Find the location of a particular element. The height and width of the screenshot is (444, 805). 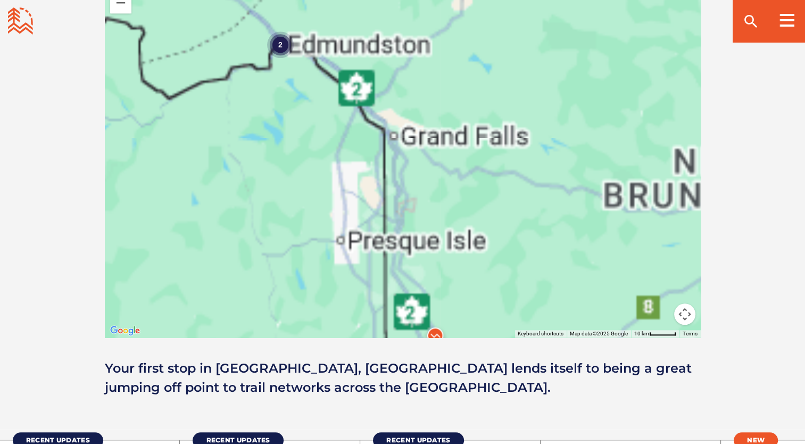

ion-icon: search is located at coordinates (751, 21).